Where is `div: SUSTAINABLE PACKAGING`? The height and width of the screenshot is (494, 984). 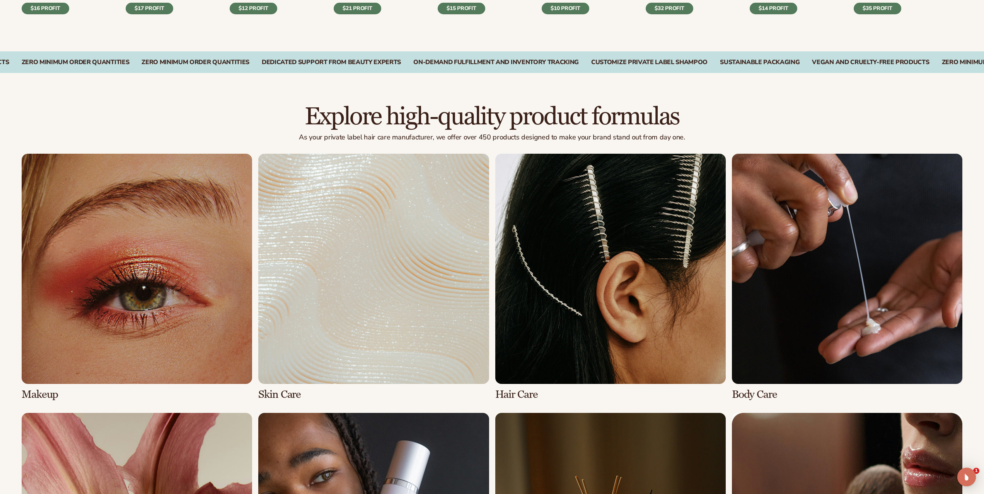
div: SUSTAINABLE PACKAGING is located at coordinates (759, 62).